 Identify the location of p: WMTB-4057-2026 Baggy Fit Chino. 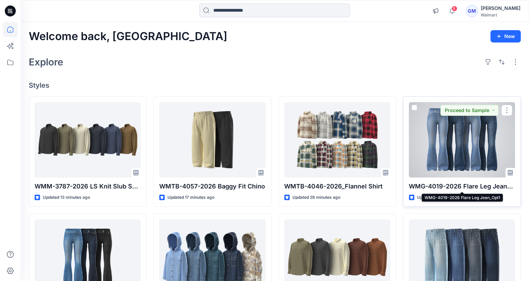
(212, 186).